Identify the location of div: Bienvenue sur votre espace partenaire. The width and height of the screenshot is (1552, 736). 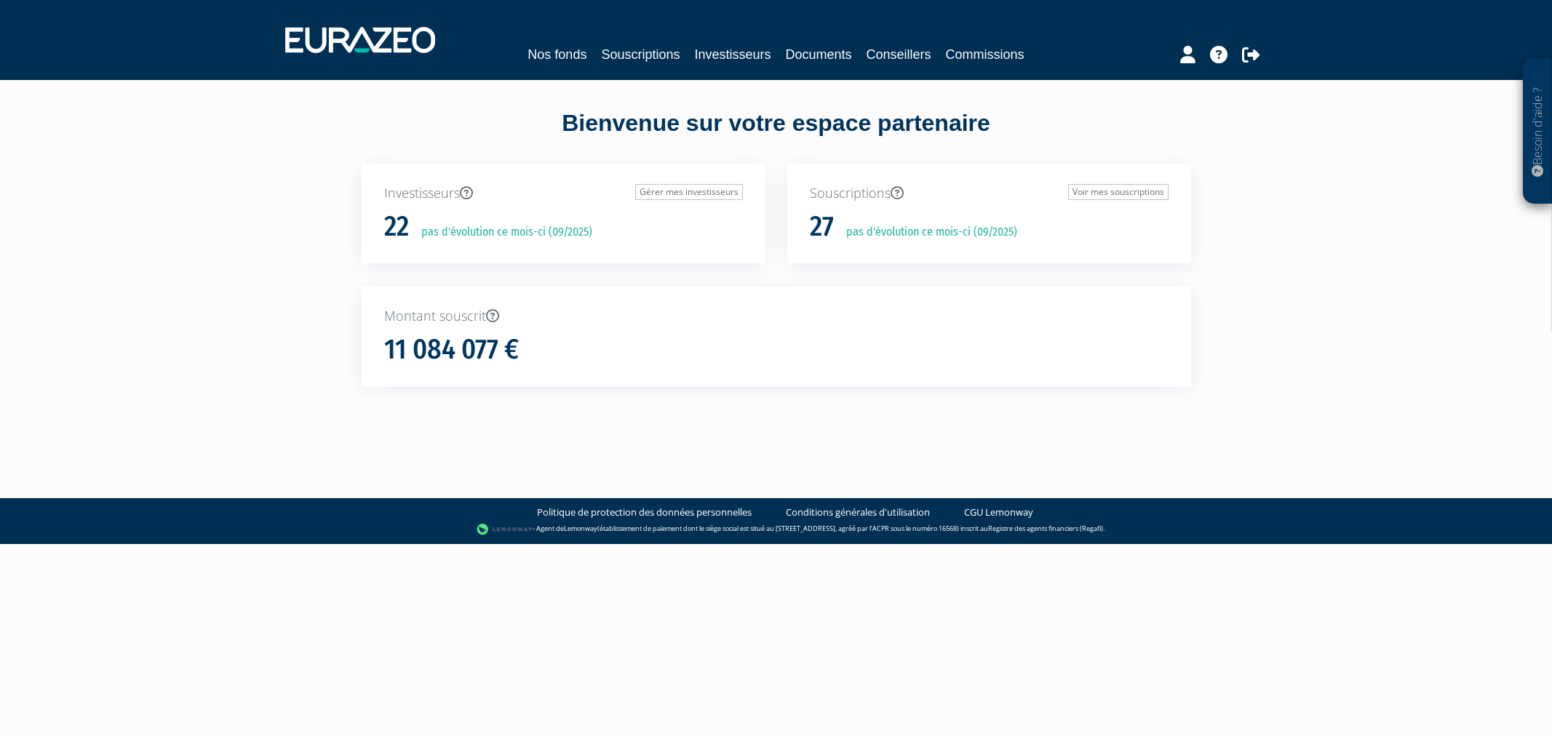
(776, 135).